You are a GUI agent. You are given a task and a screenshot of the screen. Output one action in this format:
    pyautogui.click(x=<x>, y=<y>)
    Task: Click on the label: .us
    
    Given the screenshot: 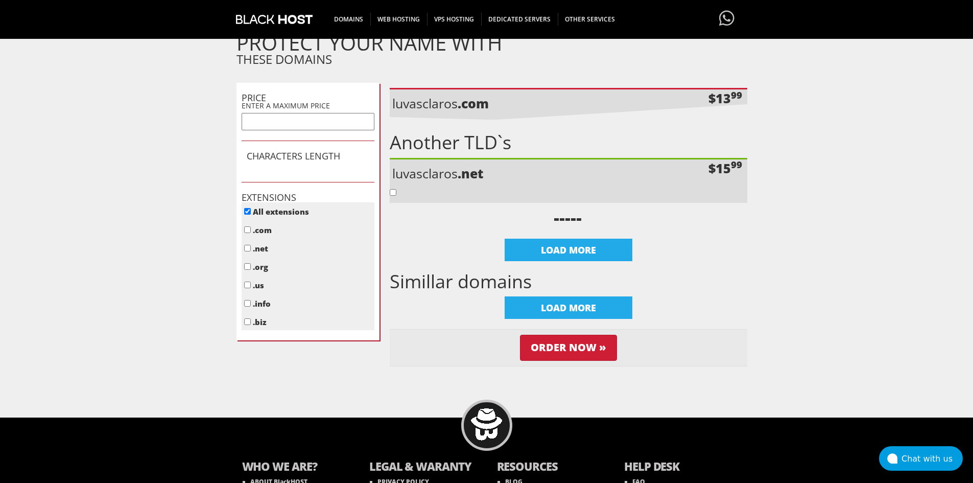 What is the action you would take?
    pyautogui.click(x=259, y=285)
    